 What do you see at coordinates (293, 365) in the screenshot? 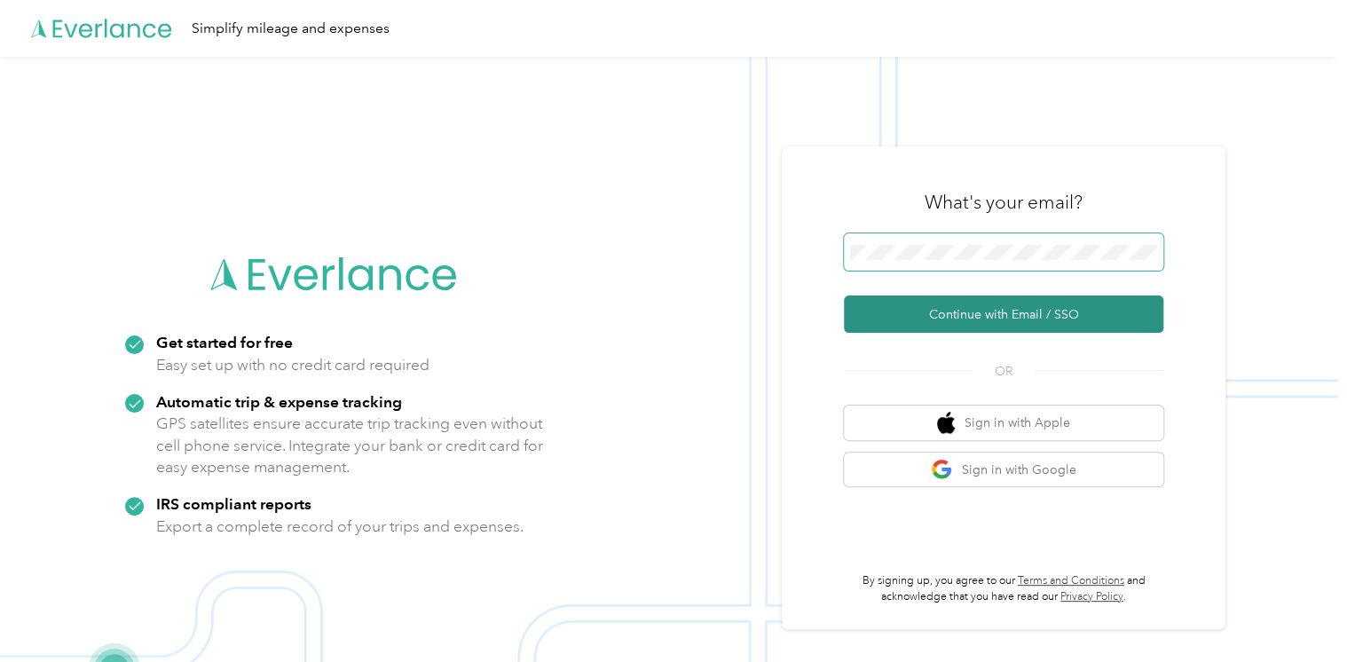
I see `p: Easy set up with no credit card required` at bounding box center [293, 365].